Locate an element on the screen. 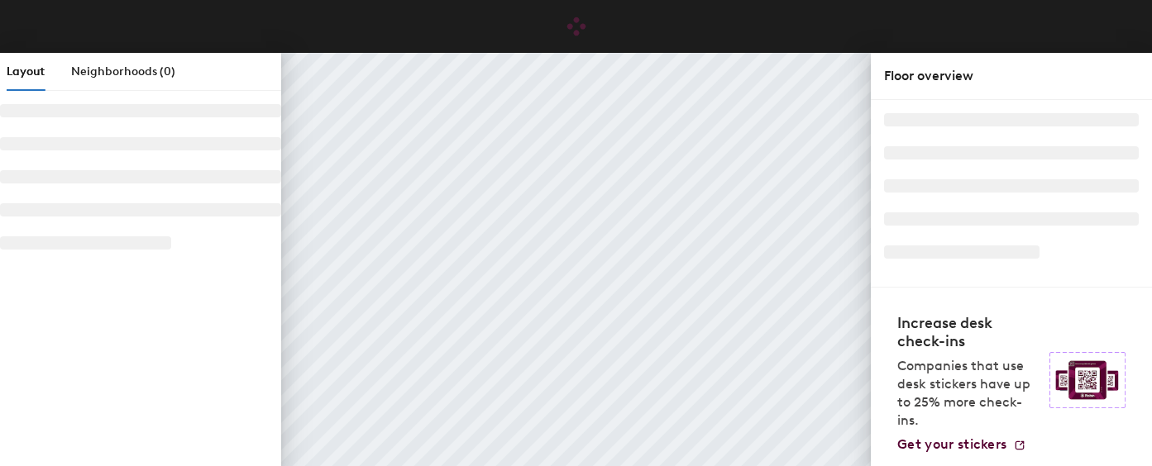 This screenshot has height=466, width=1152. a: Get your stickers is located at coordinates (962, 445).